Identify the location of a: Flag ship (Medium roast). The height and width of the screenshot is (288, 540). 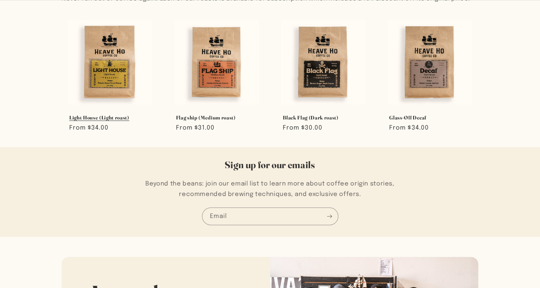
(217, 118).